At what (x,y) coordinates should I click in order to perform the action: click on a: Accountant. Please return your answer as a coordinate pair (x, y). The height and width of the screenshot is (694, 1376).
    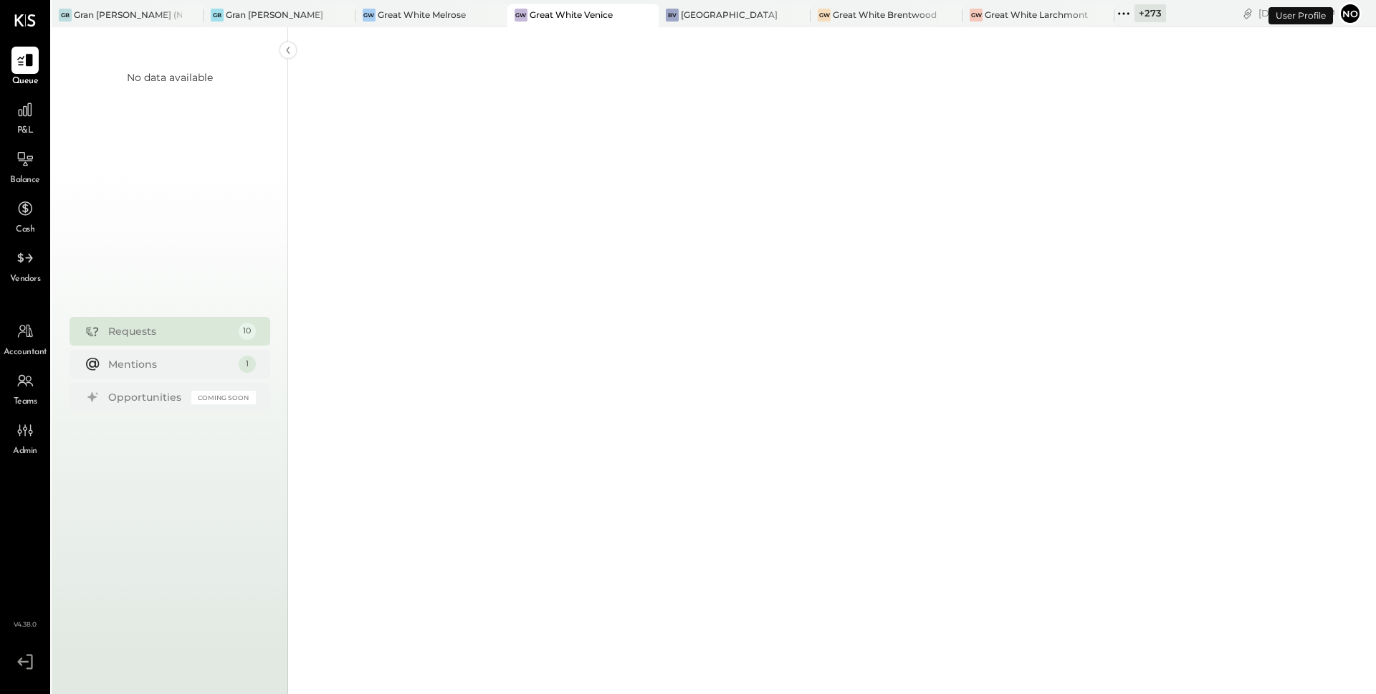
    Looking at the image, I should click on (25, 338).